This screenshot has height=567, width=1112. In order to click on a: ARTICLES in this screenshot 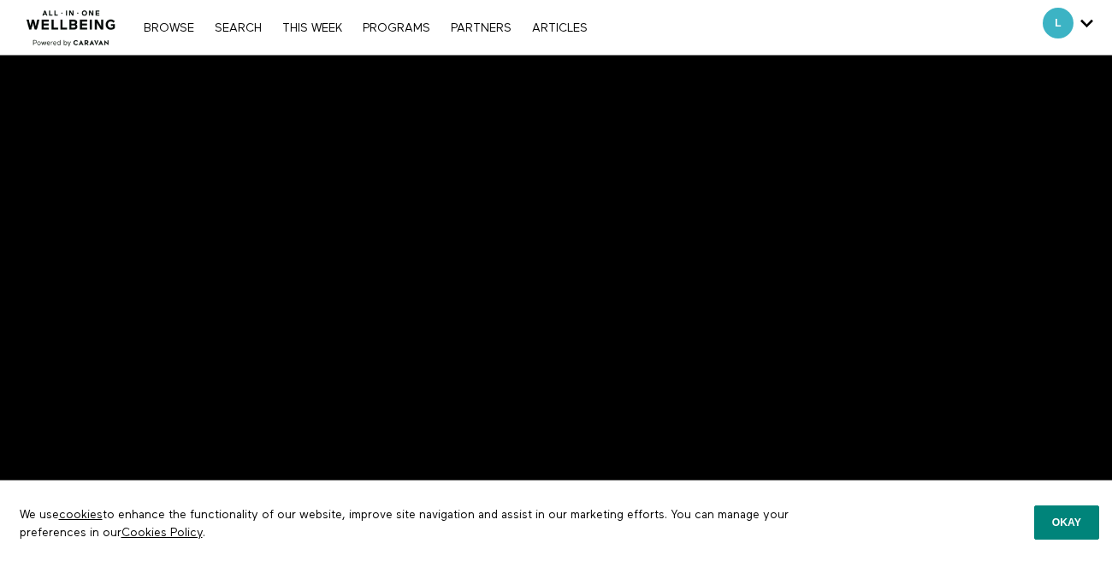, I will do `click(559, 28)`.